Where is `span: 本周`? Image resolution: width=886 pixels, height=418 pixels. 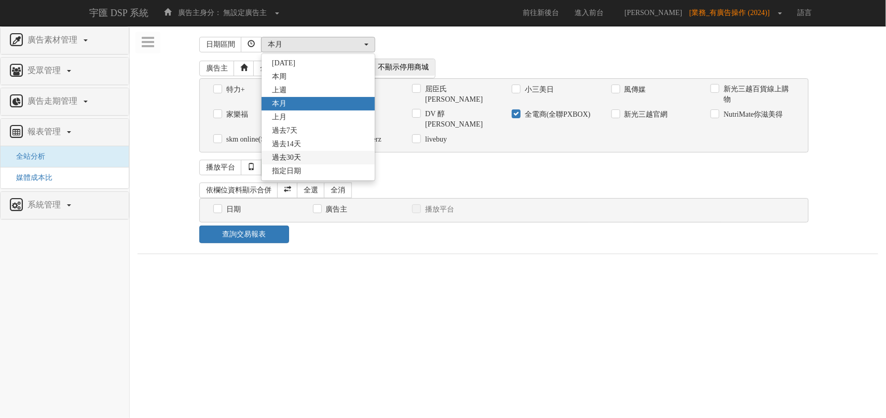 span: 本周 is located at coordinates (279, 77).